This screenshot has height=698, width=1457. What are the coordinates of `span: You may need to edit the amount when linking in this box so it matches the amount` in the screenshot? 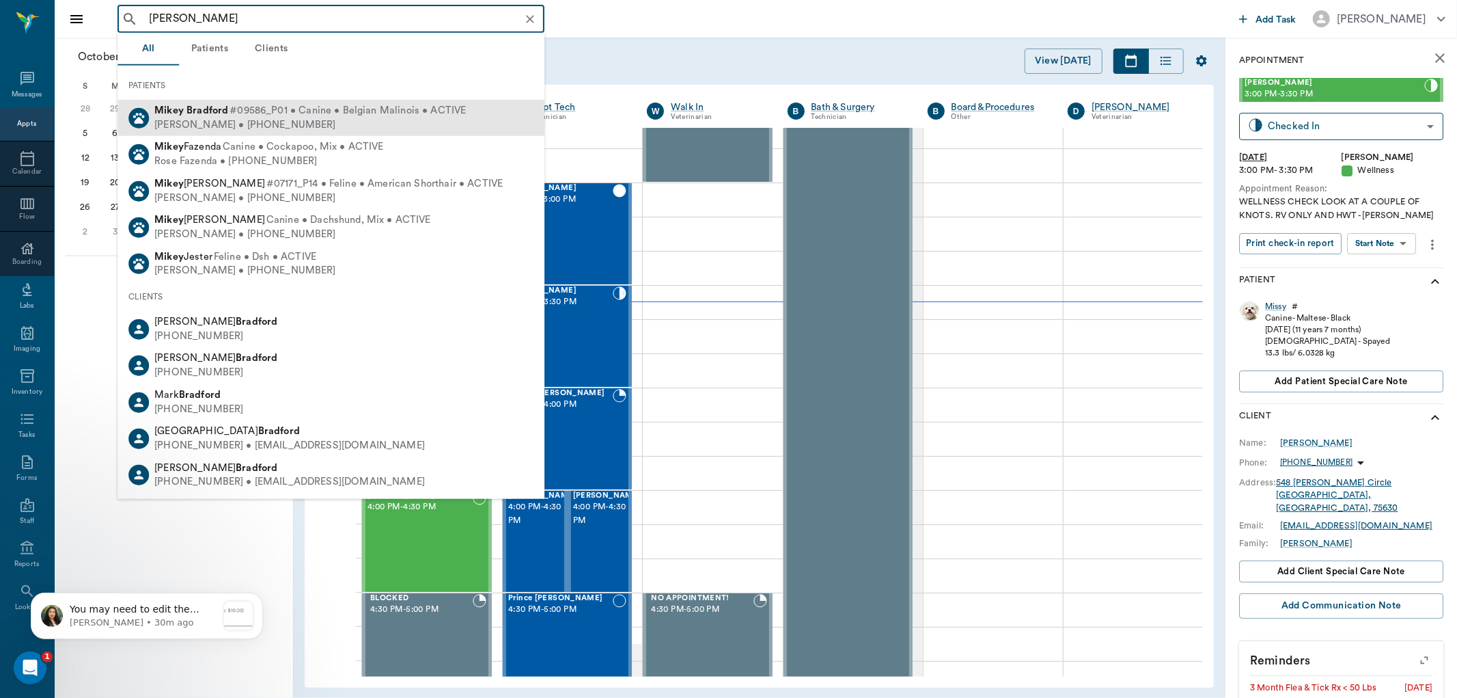 It's located at (131, 57).